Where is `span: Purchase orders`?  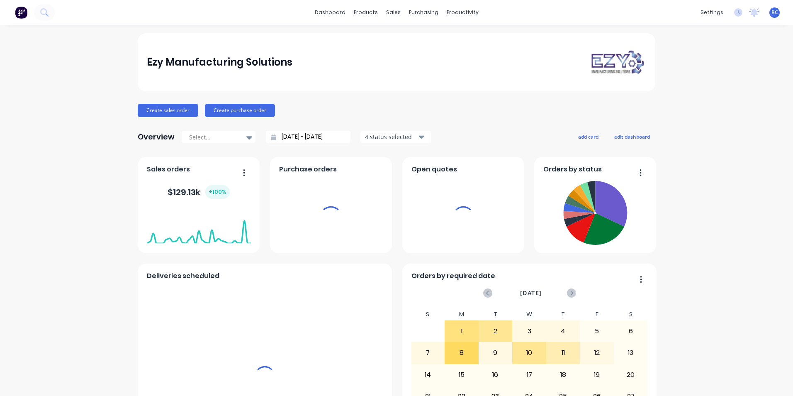
span: Purchase orders is located at coordinates (308, 169).